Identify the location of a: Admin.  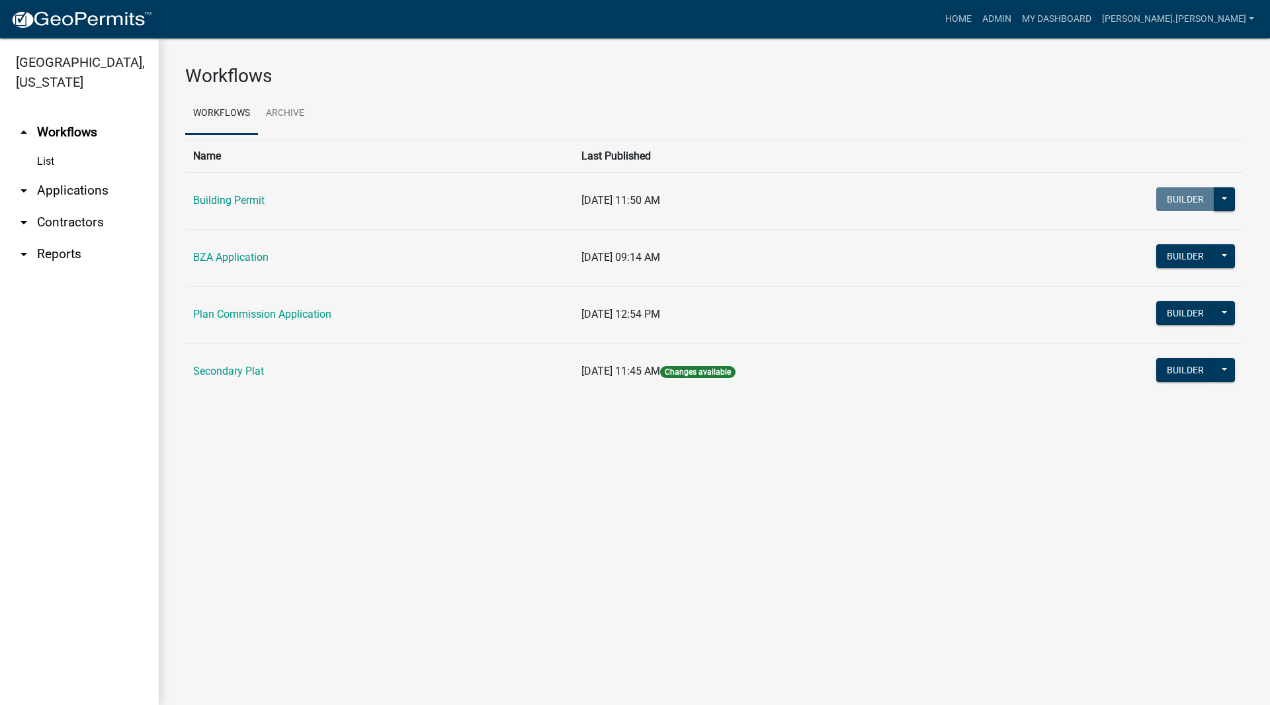
(997, 19).